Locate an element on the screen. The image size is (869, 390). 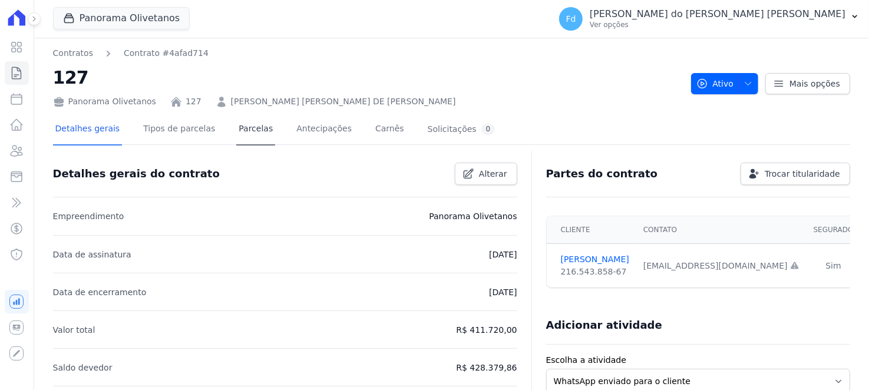
p: Empreendimento is located at coordinates (88, 216).